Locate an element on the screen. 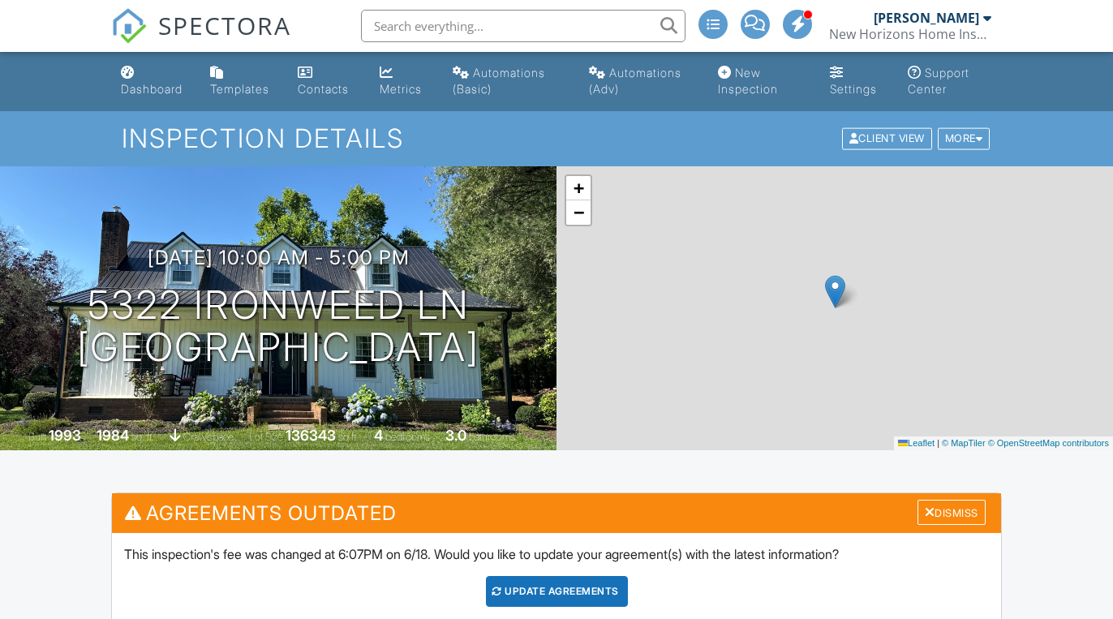 This screenshot has width=1113, height=619. span: sq.ft. is located at coordinates (348, 436).